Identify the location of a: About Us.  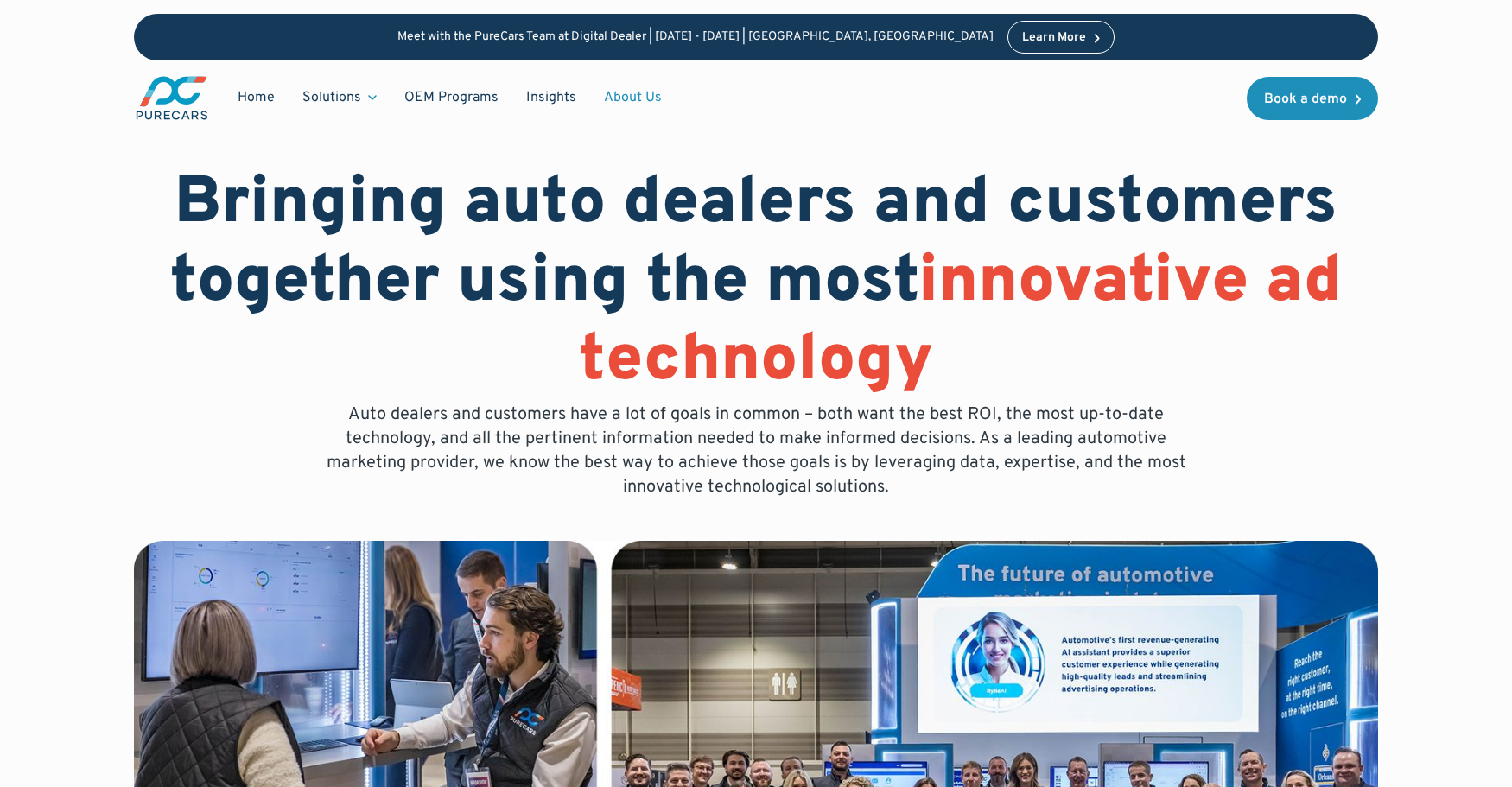
(633, 98).